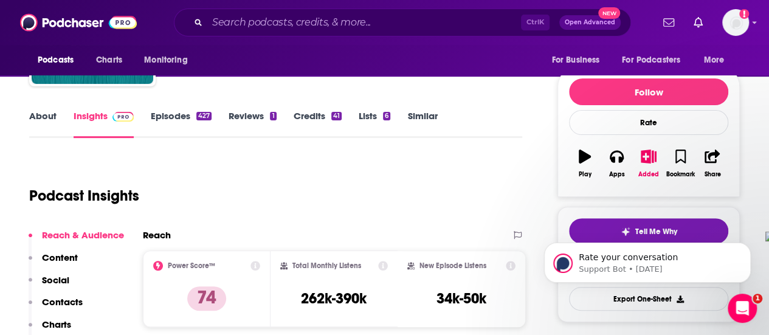 The image size is (769, 335). I want to click on p: Contacts, so click(62, 301).